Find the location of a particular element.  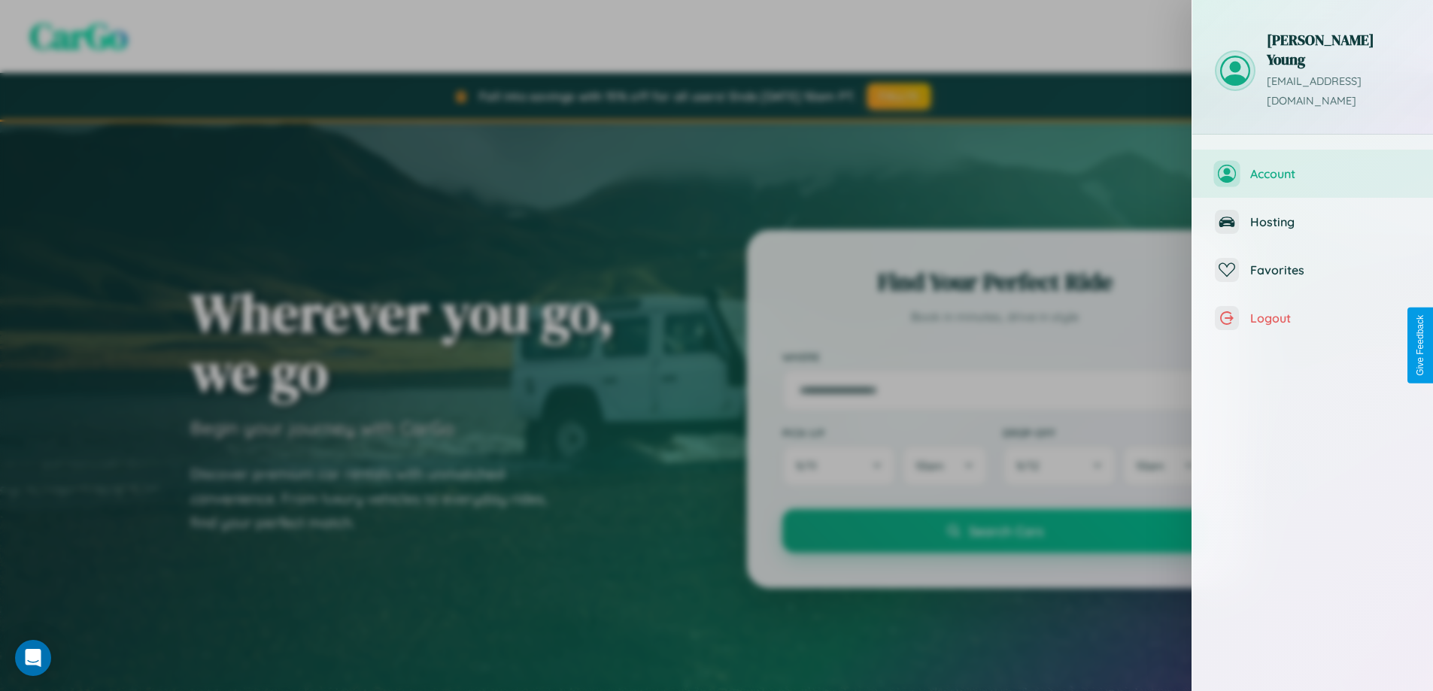

div: Give Feedback is located at coordinates (1420, 345).